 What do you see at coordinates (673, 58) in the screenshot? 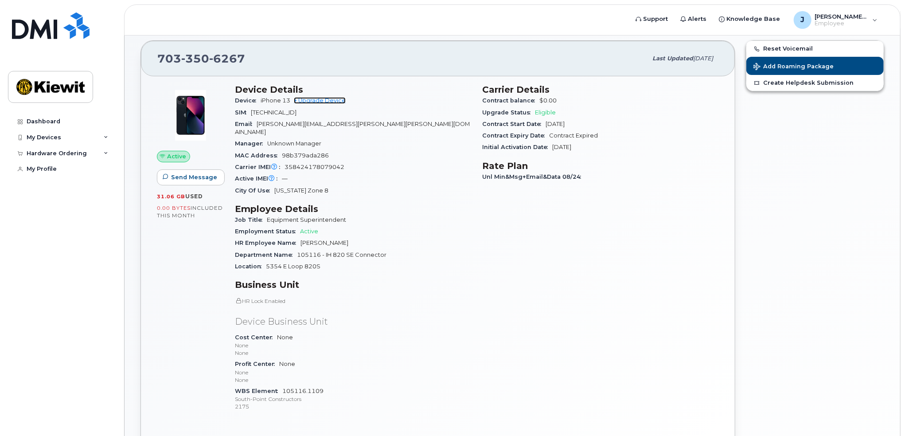
I see `span: Last updated` at bounding box center [673, 58].